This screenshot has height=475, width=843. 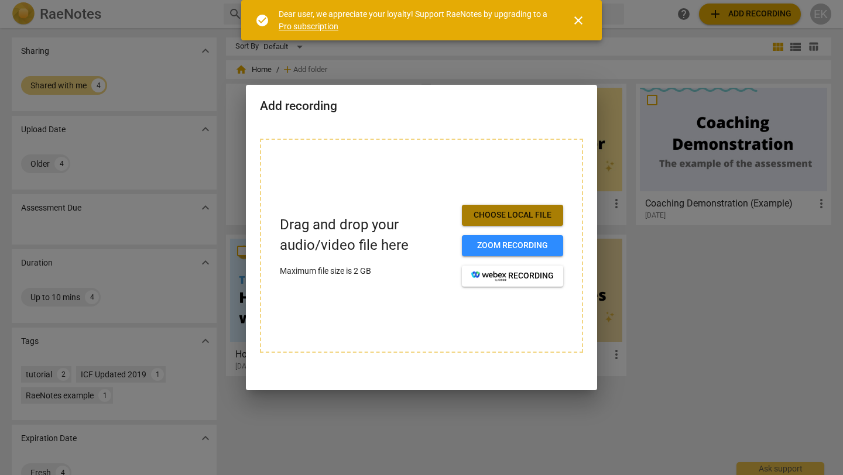 What do you see at coordinates (262, 20) in the screenshot?
I see `span: check_circle` at bounding box center [262, 20].